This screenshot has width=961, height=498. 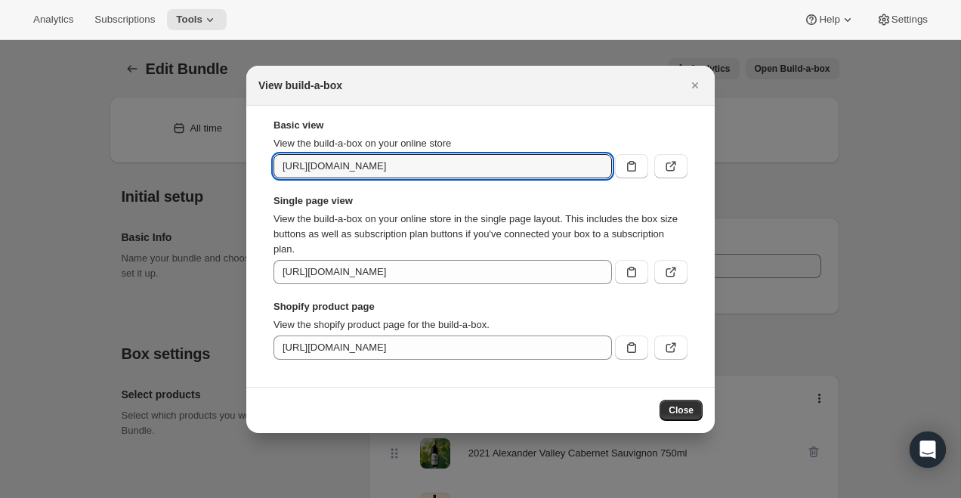 What do you see at coordinates (480, 201) in the screenshot?
I see `strong: Single page view` at bounding box center [480, 201].